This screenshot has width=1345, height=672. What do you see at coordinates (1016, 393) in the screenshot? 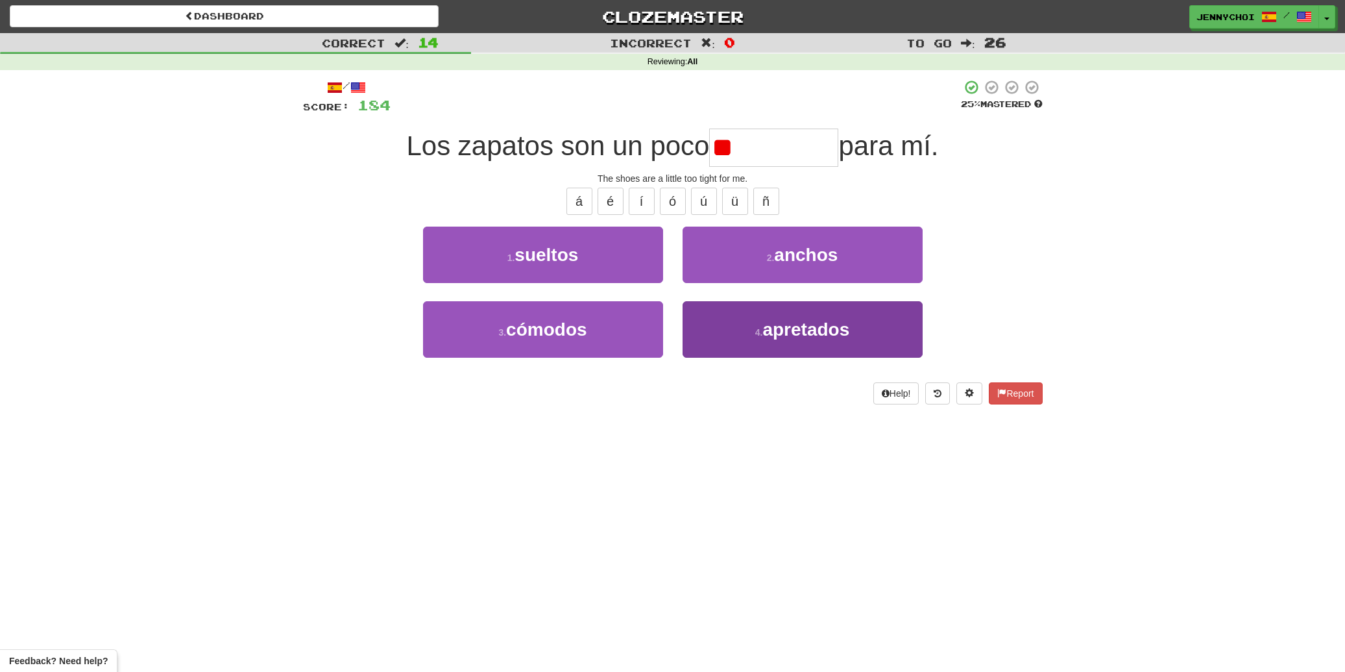
I see `button: Report` at bounding box center [1016, 393].